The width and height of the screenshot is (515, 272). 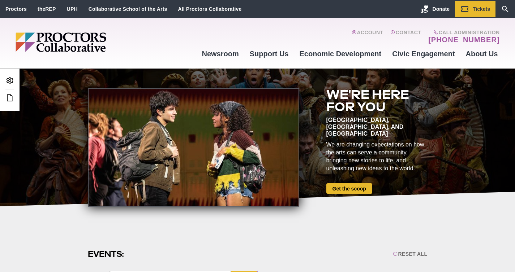 I want to click on a: About Us, so click(x=482, y=54).